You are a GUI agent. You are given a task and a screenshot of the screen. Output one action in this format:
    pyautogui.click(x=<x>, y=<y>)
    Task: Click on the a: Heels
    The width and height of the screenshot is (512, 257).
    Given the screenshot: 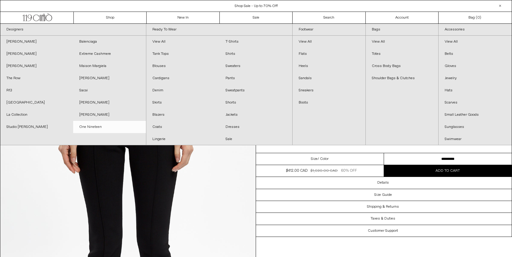 What is the action you would take?
    pyautogui.click(x=329, y=66)
    